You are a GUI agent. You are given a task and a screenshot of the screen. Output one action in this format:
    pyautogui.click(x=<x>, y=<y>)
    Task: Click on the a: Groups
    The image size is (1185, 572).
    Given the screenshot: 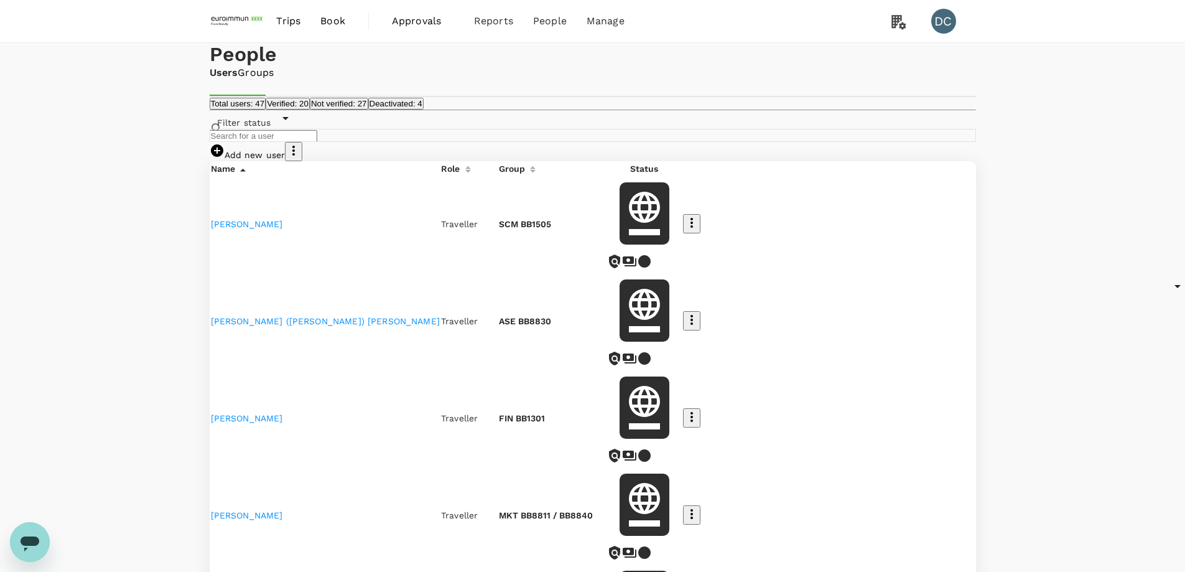 What is the action you would take?
    pyautogui.click(x=256, y=73)
    